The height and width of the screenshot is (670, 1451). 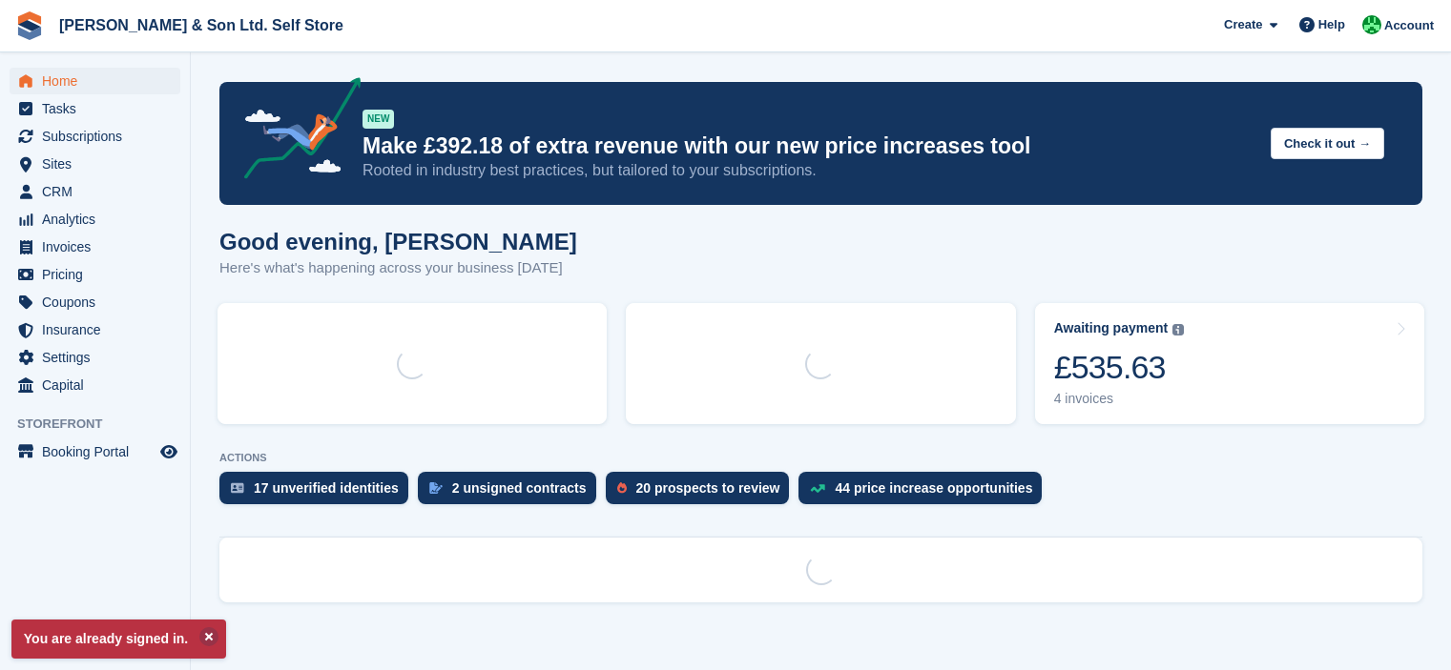 I want to click on a: Awaiting payment £535.63 4 invoices, so click(x=1229, y=363).